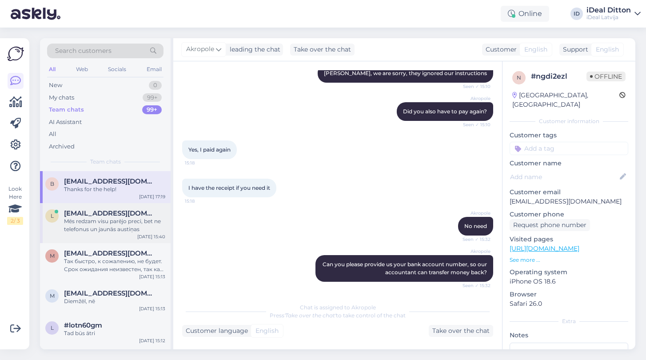  Describe the element at coordinates (209, 149) in the screenshot. I see `span: Yes, I paid again` at that location.